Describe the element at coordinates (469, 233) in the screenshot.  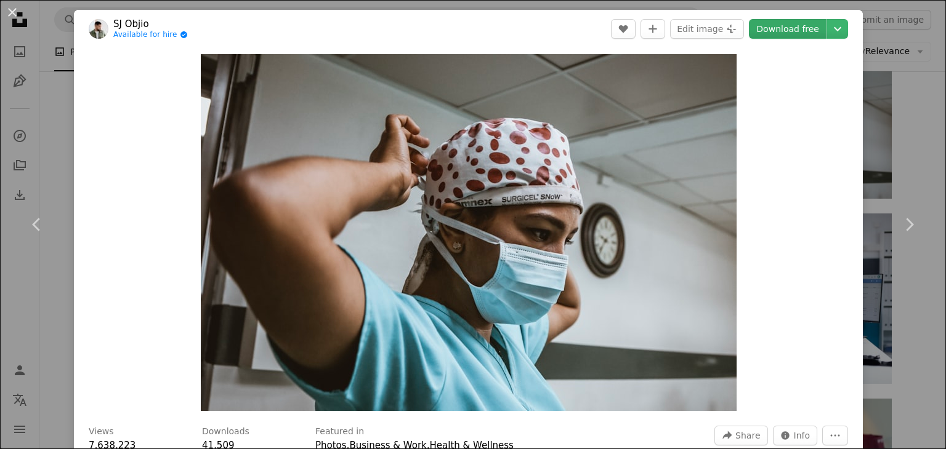
I see `button: Zoom in on this image` at that location.